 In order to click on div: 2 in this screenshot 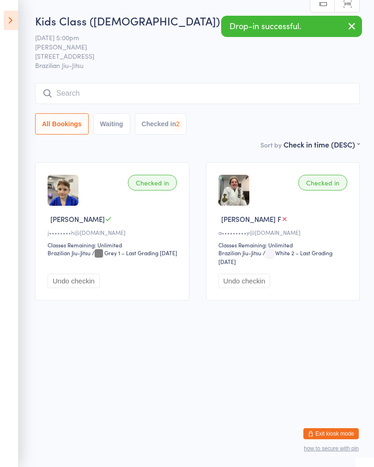, I will do `click(178, 124)`.